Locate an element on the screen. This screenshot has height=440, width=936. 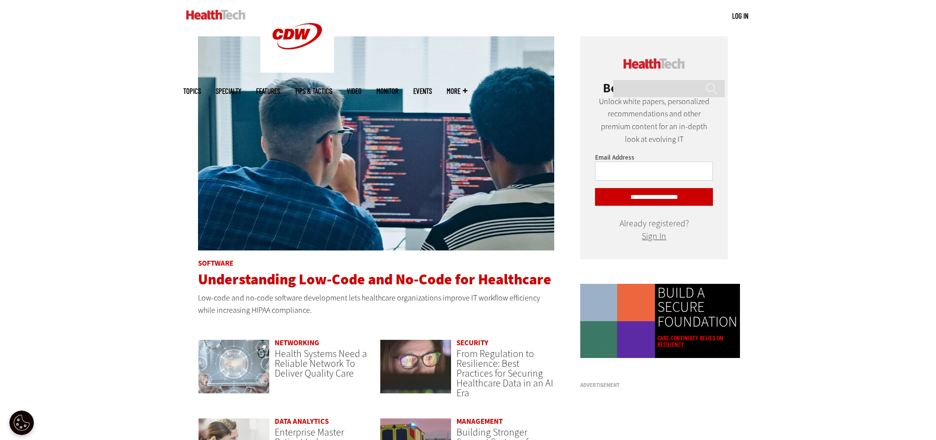
a: Networking is located at coordinates (297, 343).